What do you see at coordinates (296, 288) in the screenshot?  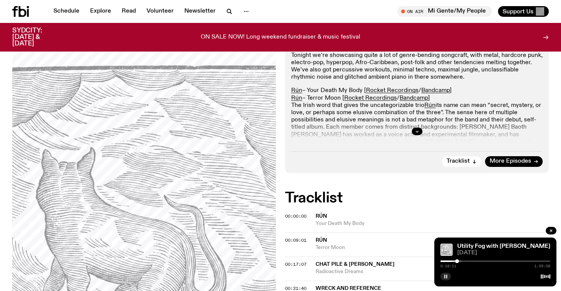 I see `button: 00:21:40` at bounding box center [296, 288].